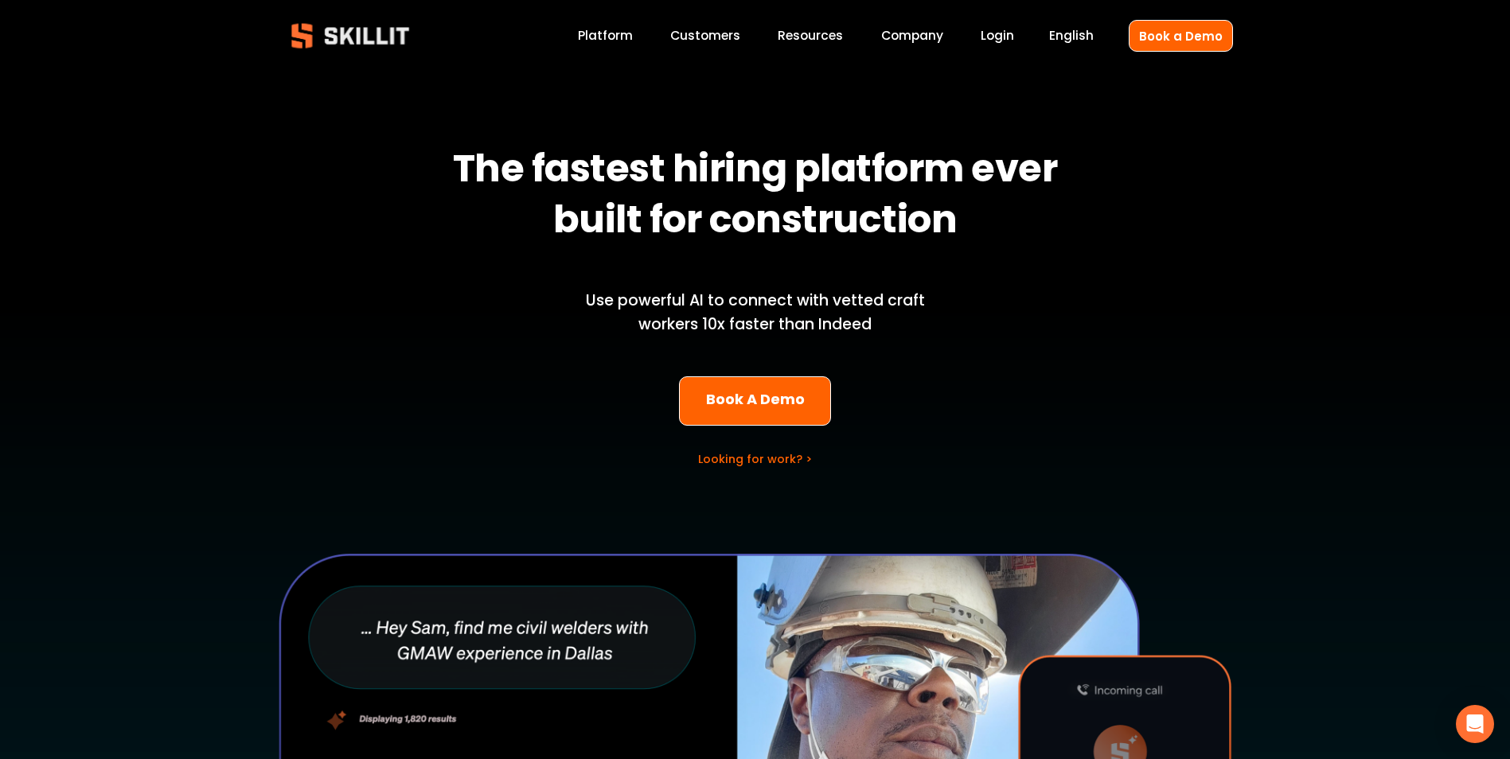  What do you see at coordinates (1475, 724) in the screenshot?
I see `div: Open Intercom Messenger` at bounding box center [1475, 724].